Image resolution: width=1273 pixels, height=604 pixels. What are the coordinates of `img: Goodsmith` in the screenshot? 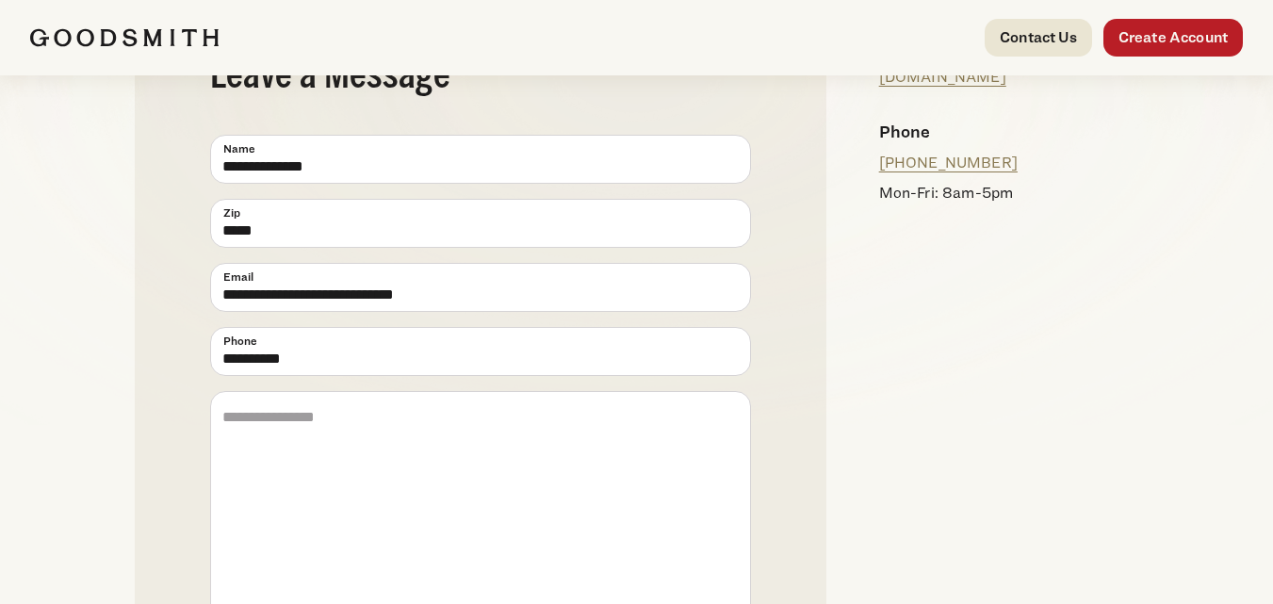 It's located at (124, 38).